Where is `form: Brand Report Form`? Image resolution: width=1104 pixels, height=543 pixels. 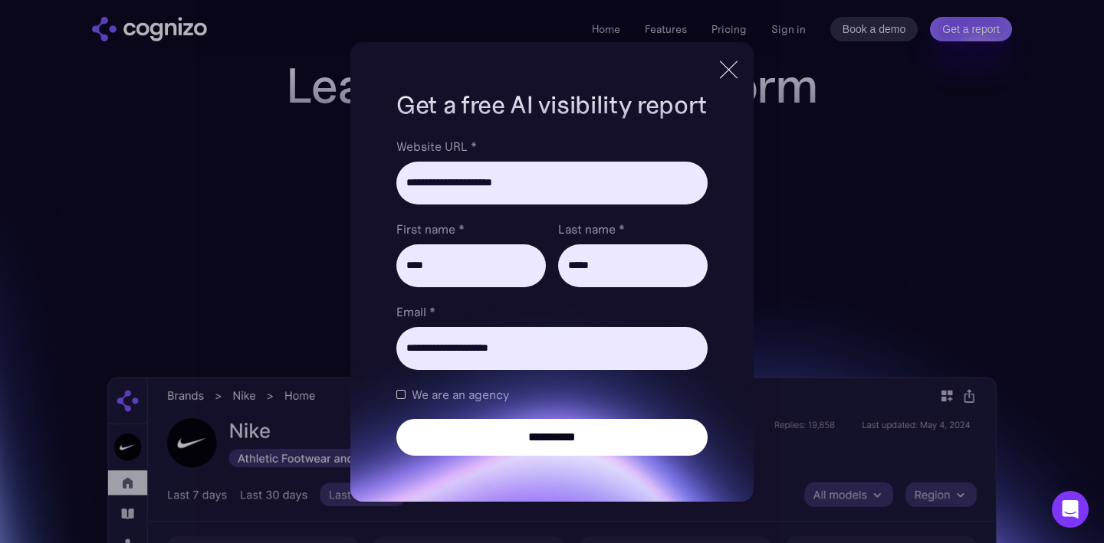
form: Brand Report Form is located at coordinates (552, 297).